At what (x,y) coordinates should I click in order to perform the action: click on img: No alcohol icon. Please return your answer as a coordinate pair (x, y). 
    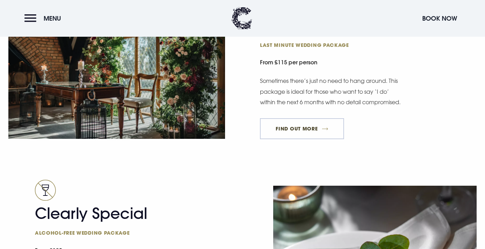
    Looking at the image, I should click on (45, 190).